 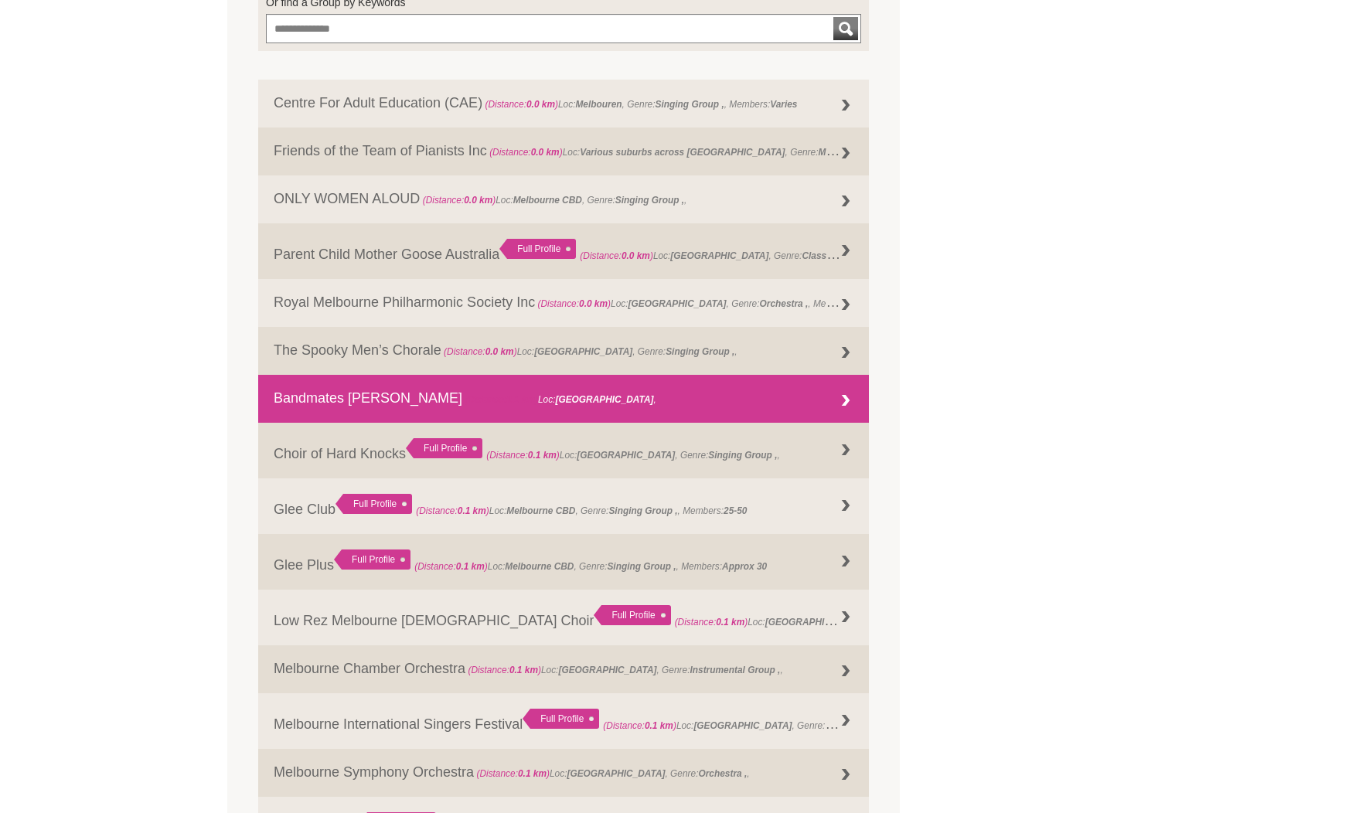 I want to click on strong: Varies, so click(x=783, y=104).